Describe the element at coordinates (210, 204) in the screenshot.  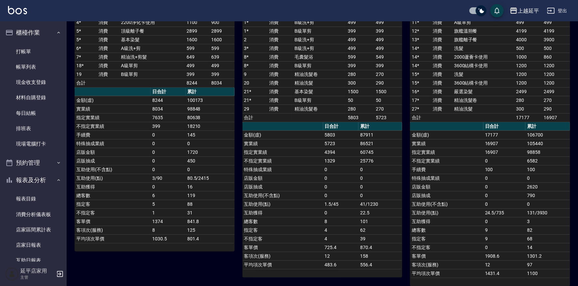
I see `td: 88` at that location.